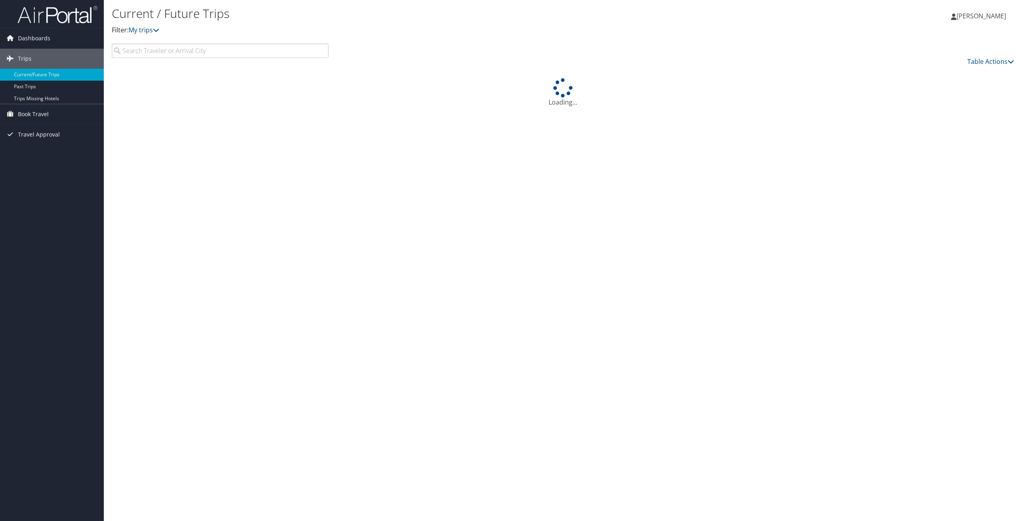 The height and width of the screenshot is (521, 1022). What do you see at coordinates (34, 38) in the screenshot?
I see `span: Dashboards` at bounding box center [34, 38].